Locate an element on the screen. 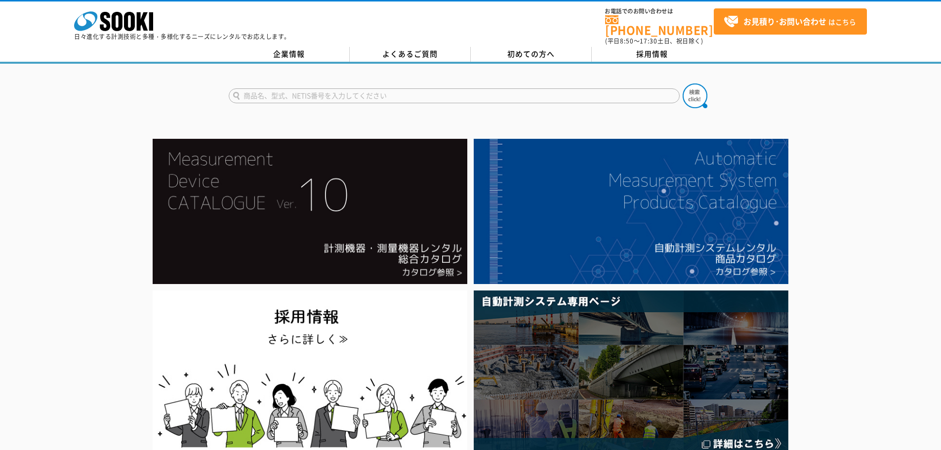 The width and height of the screenshot is (941, 450). span: 初めての方へ is located at coordinates (531, 54).